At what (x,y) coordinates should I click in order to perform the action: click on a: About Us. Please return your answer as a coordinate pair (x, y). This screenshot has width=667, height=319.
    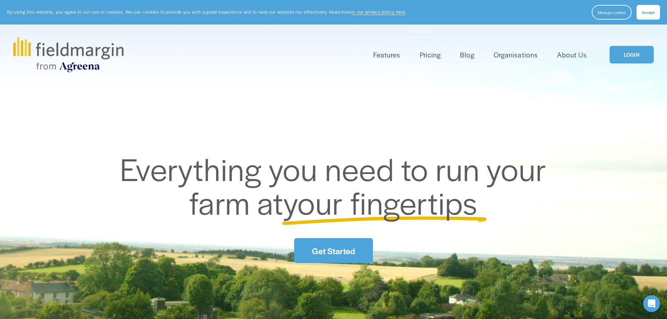
    Looking at the image, I should click on (572, 55).